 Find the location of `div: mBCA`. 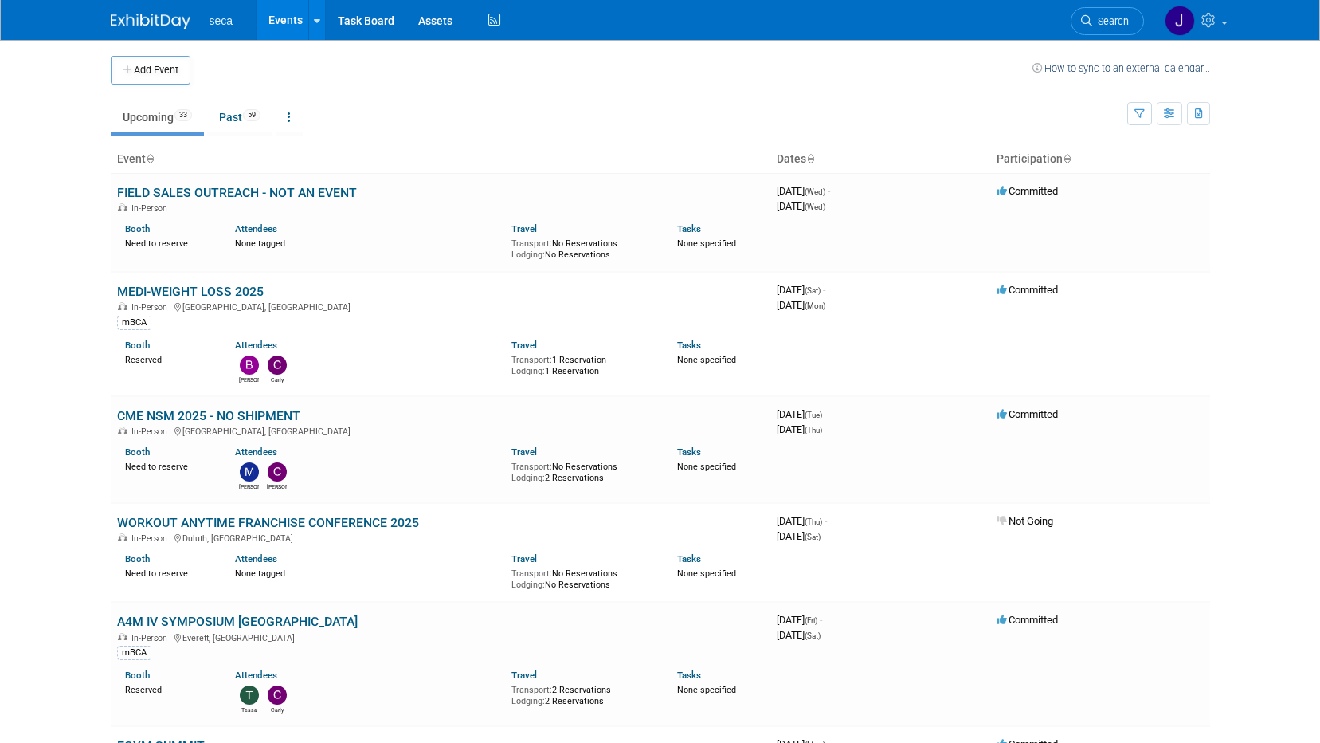

div: mBCA is located at coordinates (134, 323).